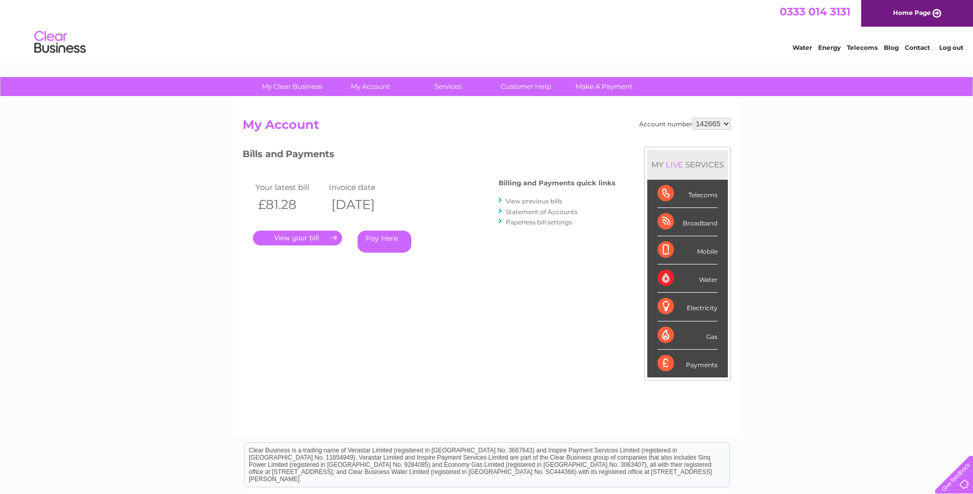  I want to click on a: Energy, so click(830, 47).